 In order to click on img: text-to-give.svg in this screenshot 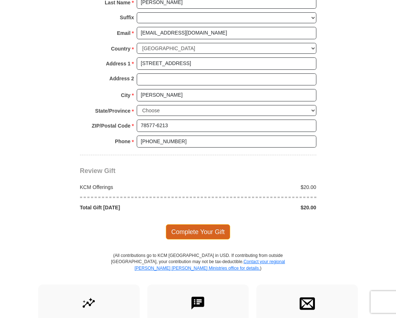, I will do `click(198, 303)`.